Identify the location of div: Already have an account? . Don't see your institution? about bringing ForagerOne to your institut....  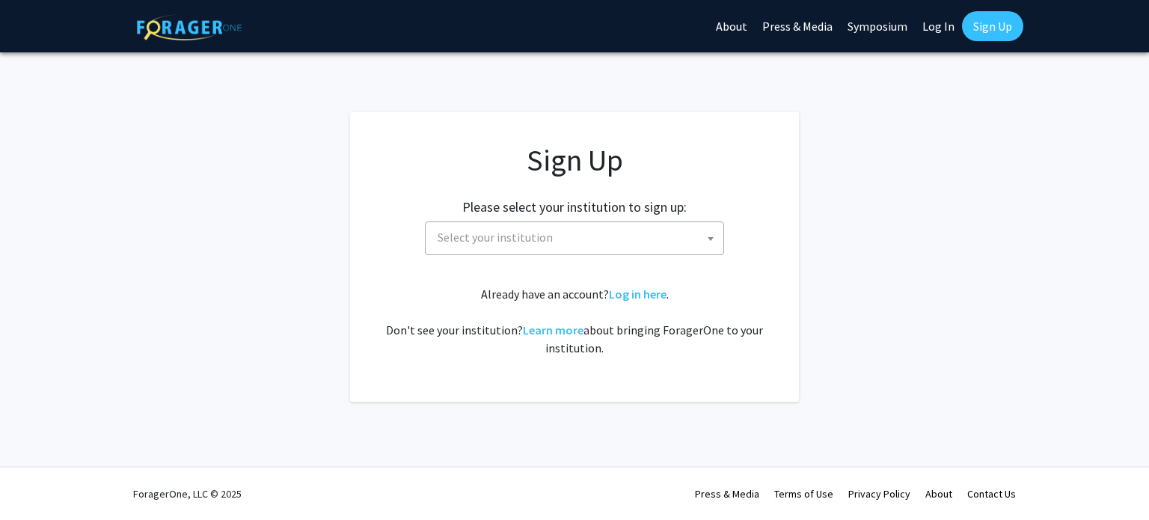
(574, 321).